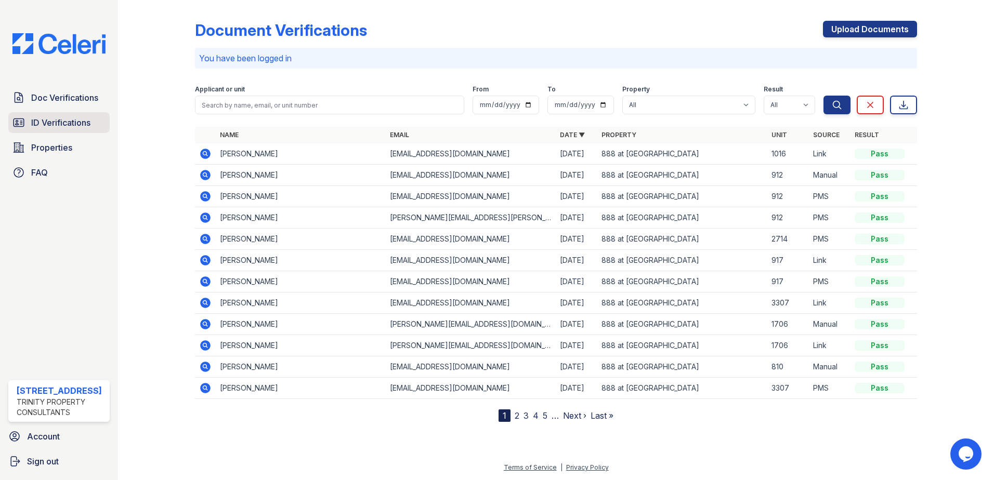 The height and width of the screenshot is (480, 994). What do you see at coordinates (788, 154) in the screenshot?
I see `td: 1016` at bounding box center [788, 154].